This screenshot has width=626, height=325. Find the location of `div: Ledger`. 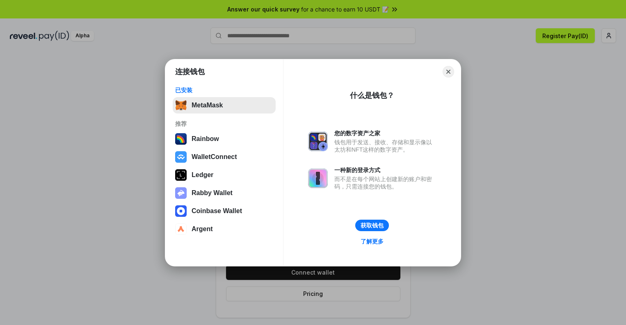

div: Ledger is located at coordinates (202, 175).